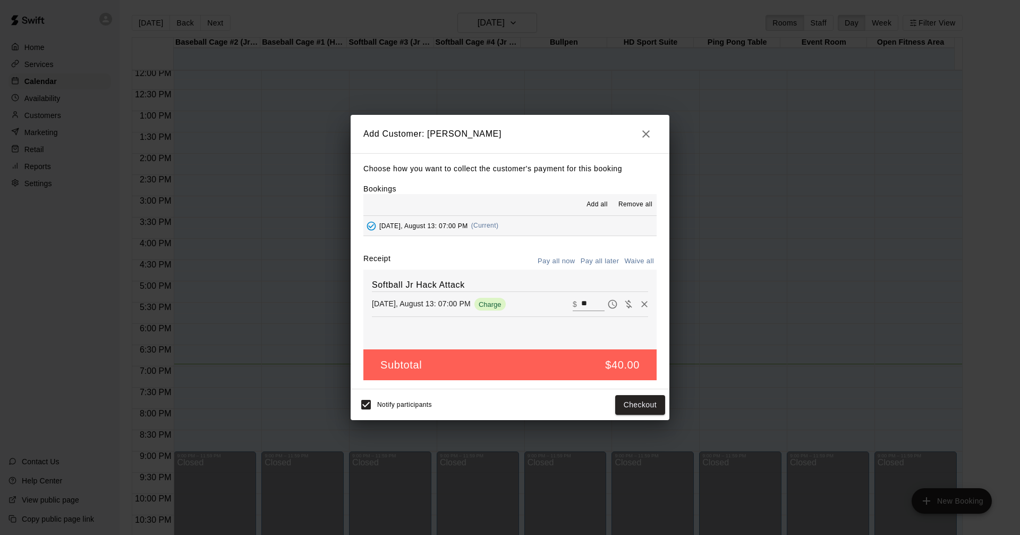 The height and width of the screenshot is (535, 1020). Describe the element at coordinates (636, 205) in the screenshot. I see `button: Remove all` at that location.